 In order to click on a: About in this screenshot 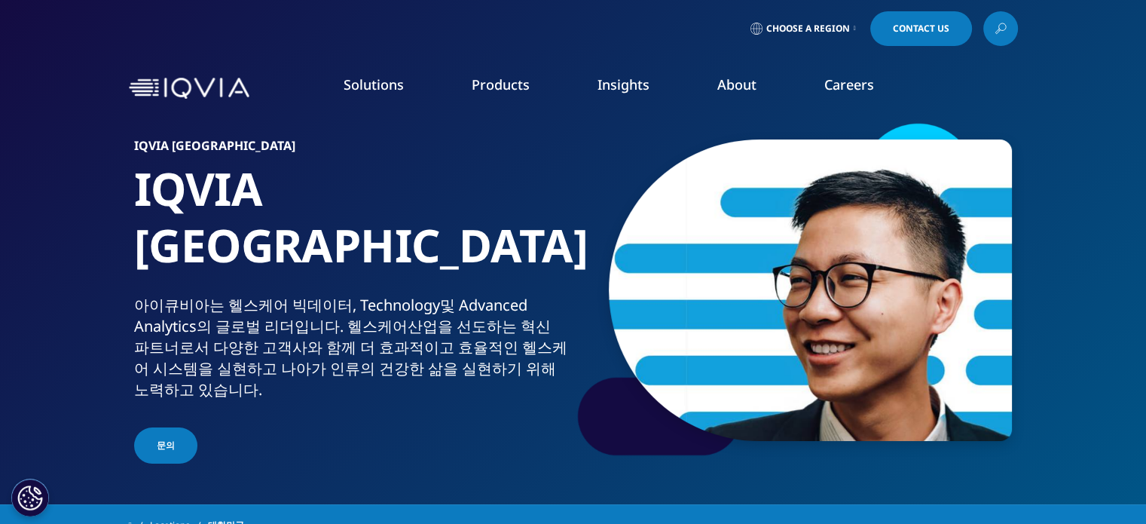, I will do `click(737, 84)`.